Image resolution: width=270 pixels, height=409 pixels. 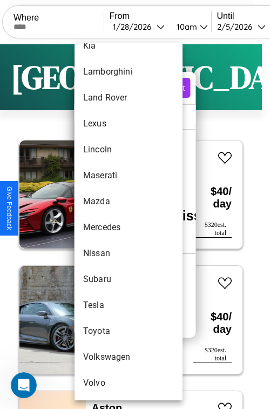 What do you see at coordinates (129, 150) in the screenshot?
I see `li: Lincoln` at bounding box center [129, 150].